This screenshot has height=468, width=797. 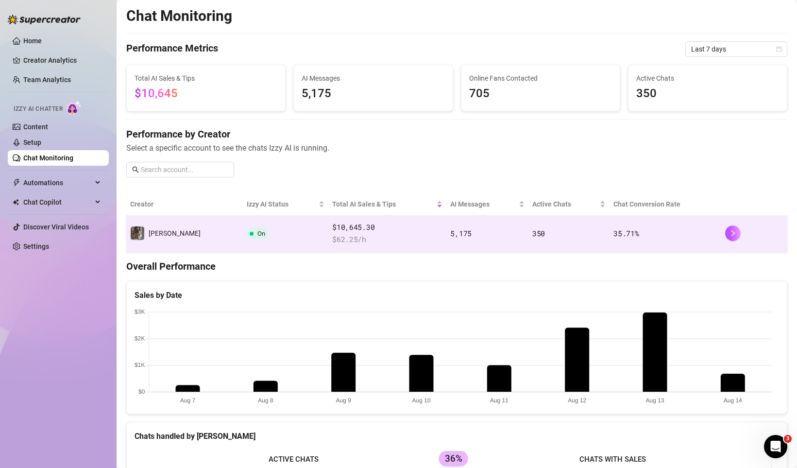 I want to click on div: Sales by Date, so click(x=456, y=295).